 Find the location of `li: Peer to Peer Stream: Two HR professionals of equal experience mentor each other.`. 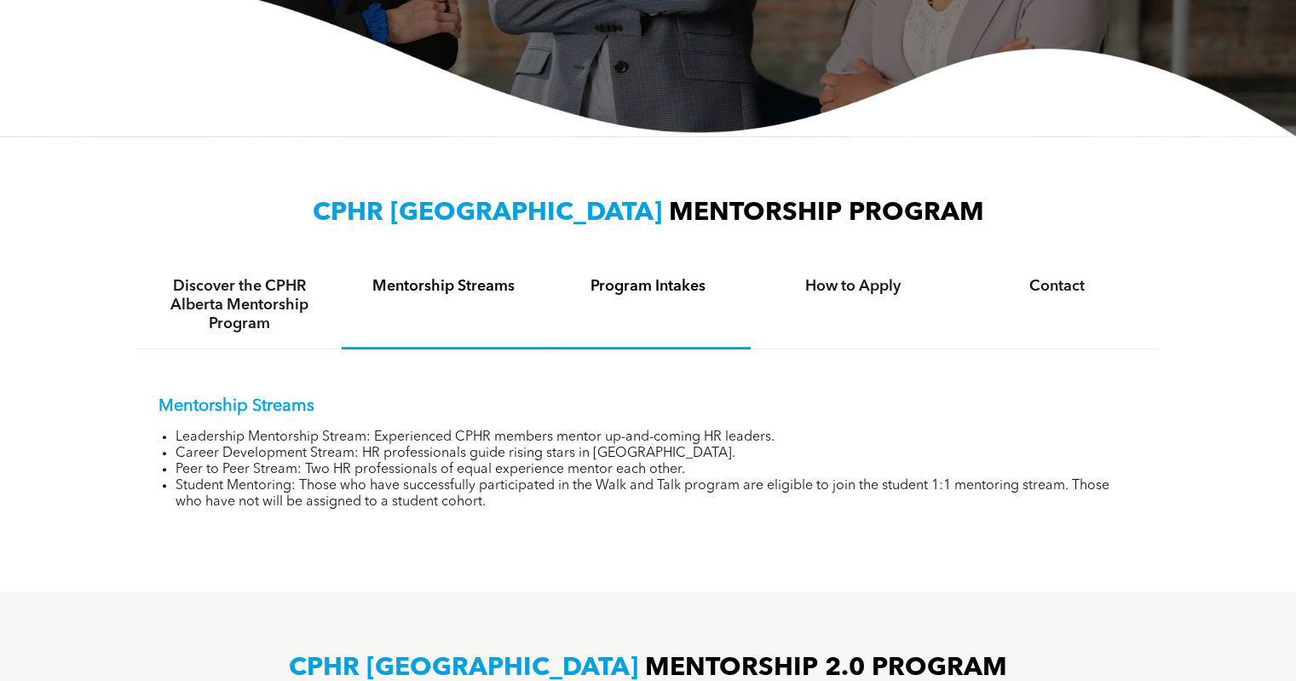

li: Peer to Peer Stream: Two HR professionals of equal experience mentor each other. is located at coordinates (657, 470).